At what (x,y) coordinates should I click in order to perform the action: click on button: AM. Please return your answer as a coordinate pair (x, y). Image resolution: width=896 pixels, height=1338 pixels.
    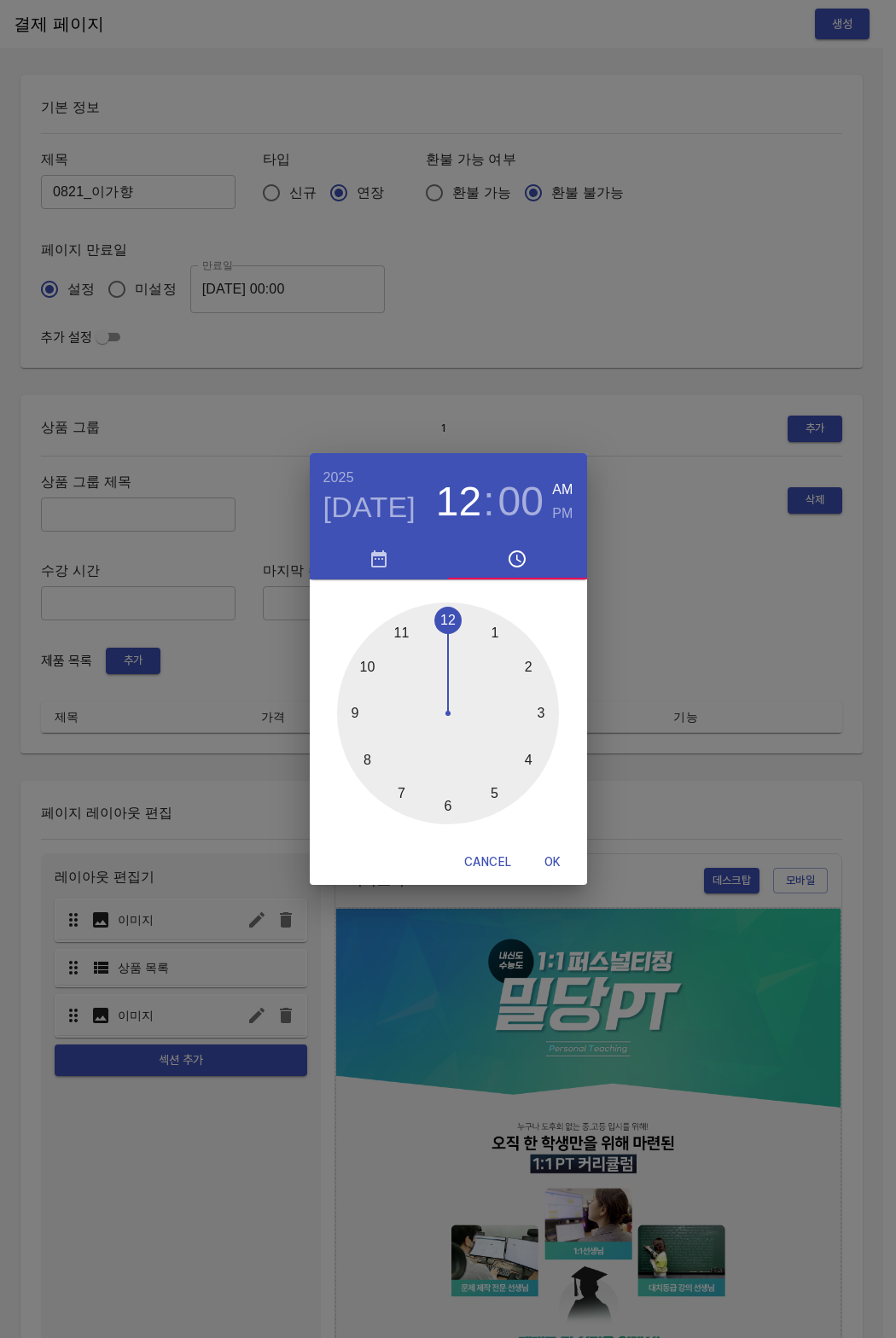
    Looking at the image, I should click on (562, 490).